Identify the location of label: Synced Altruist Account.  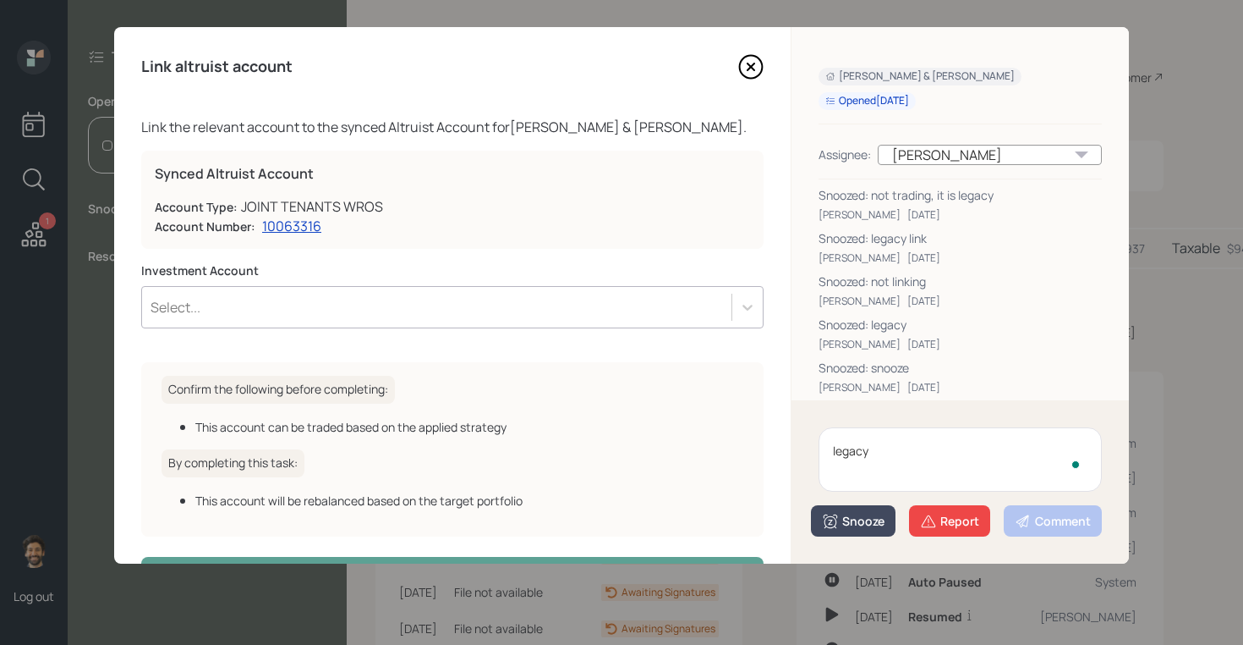
(453, 173).